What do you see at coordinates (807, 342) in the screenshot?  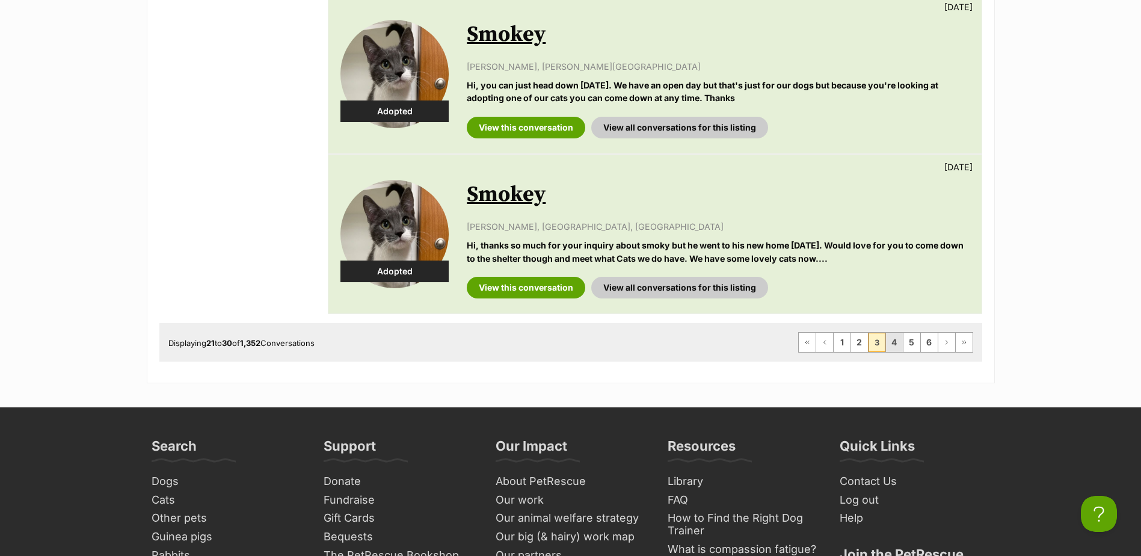 I see `a: First page` at bounding box center [807, 342].